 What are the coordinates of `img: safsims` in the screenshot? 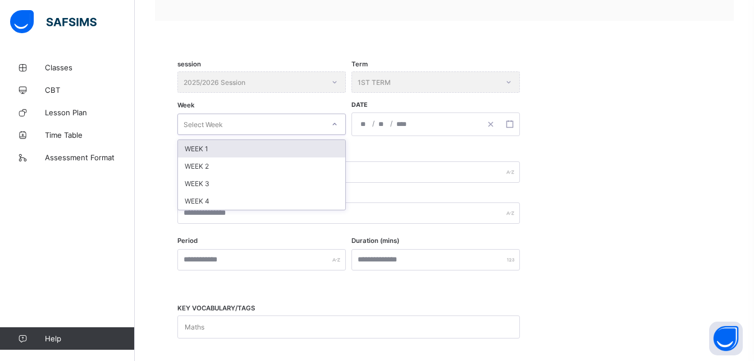 It's located at (53, 22).